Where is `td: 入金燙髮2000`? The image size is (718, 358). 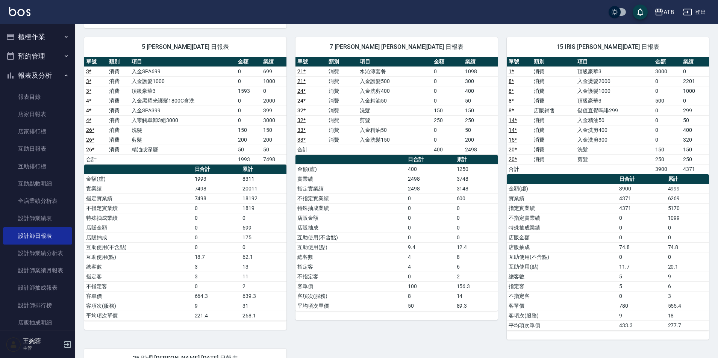
td: 入金燙髮2000 is located at coordinates (615, 81).